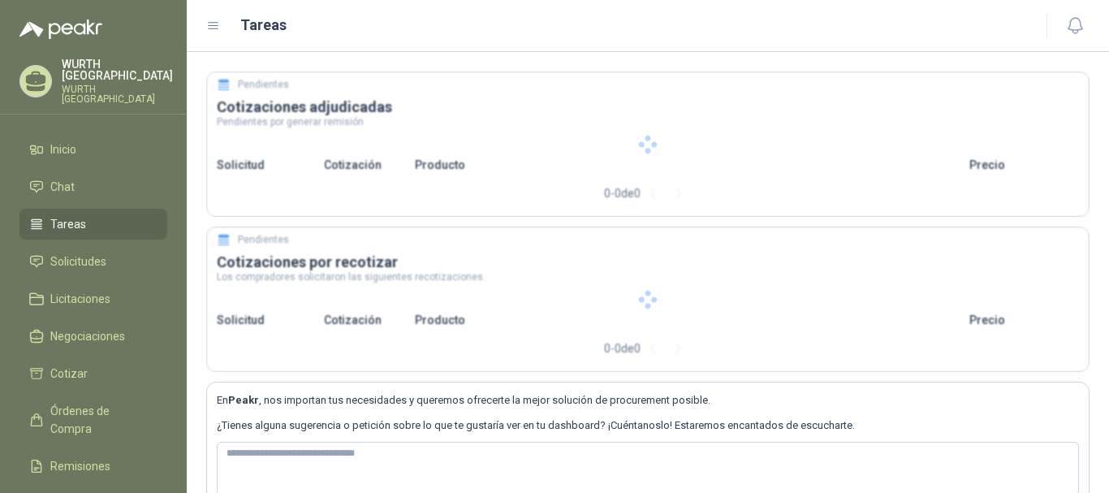 Image resolution: width=1109 pixels, height=493 pixels. Describe the element at coordinates (93, 420) in the screenshot. I see `a: Órdenes de Compra` at that location.